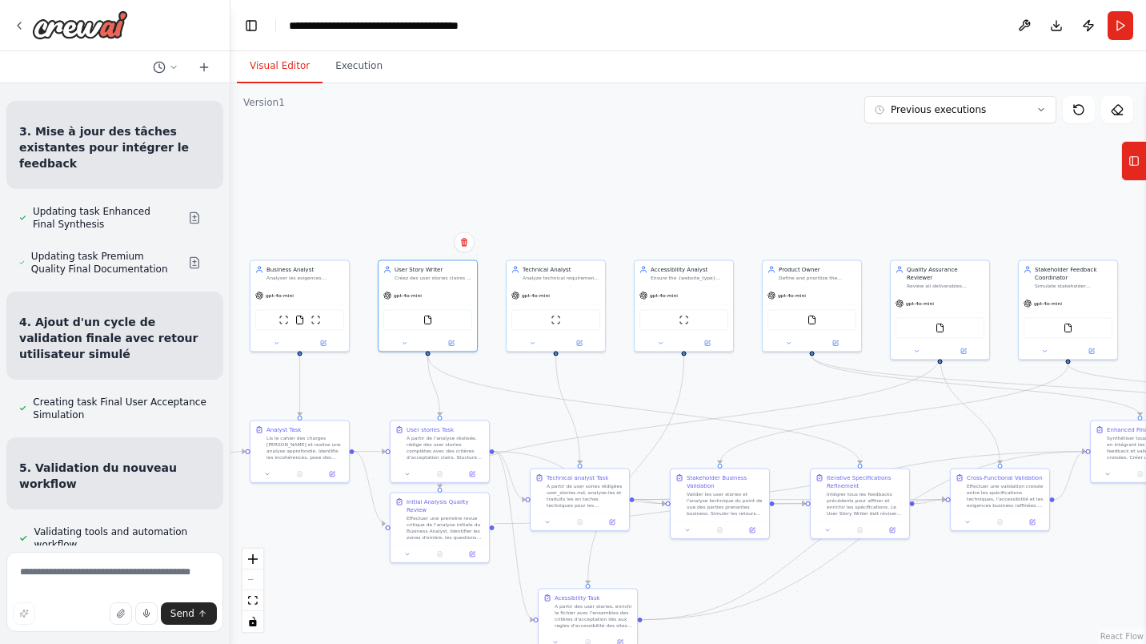 The width and height of the screenshot is (1146, 644). What do you see at coordinates (577, 597) in the screenshot?
I see `div: Acessibility Task` at bounding box center [577, 597].